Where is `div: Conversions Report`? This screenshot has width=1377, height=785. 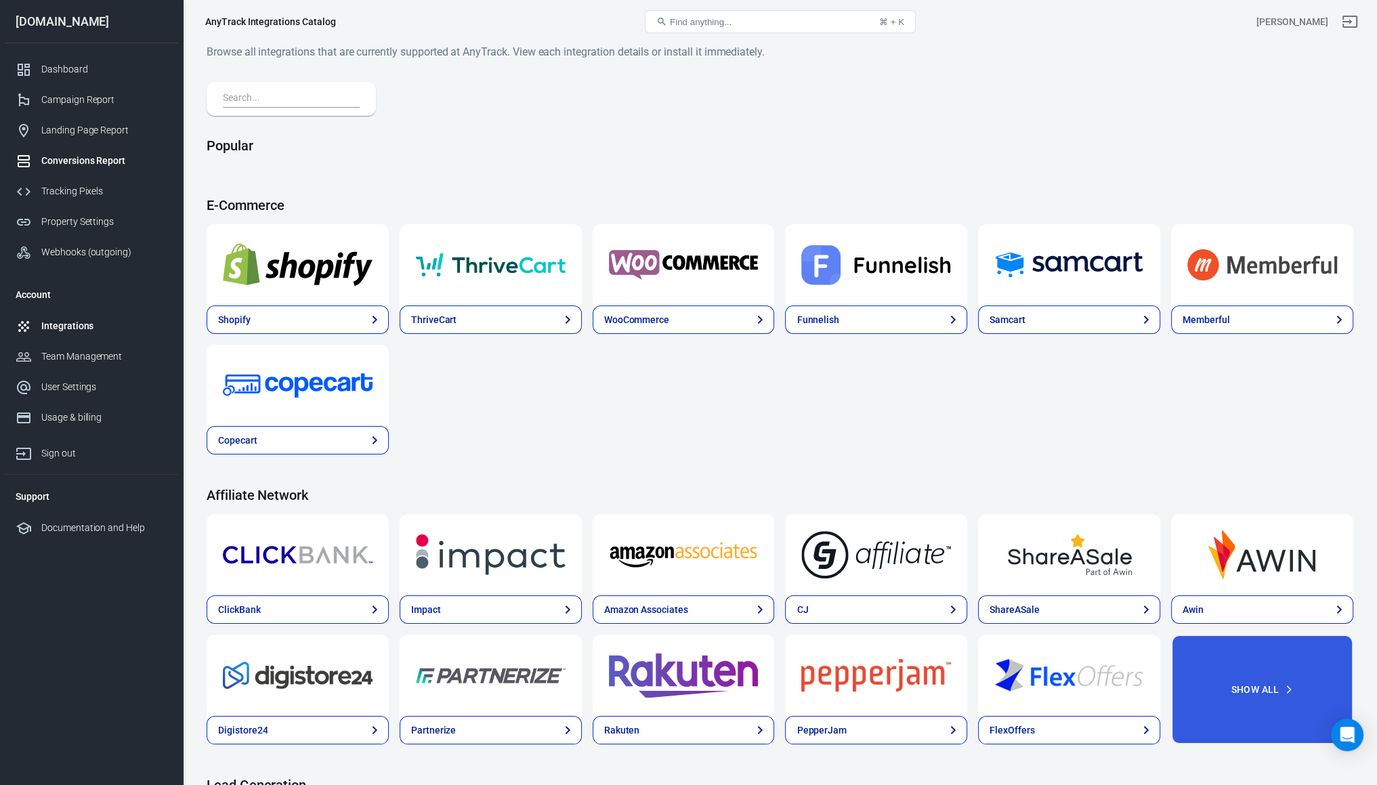
div: Conversions Report is located at coordinates (104, 161).